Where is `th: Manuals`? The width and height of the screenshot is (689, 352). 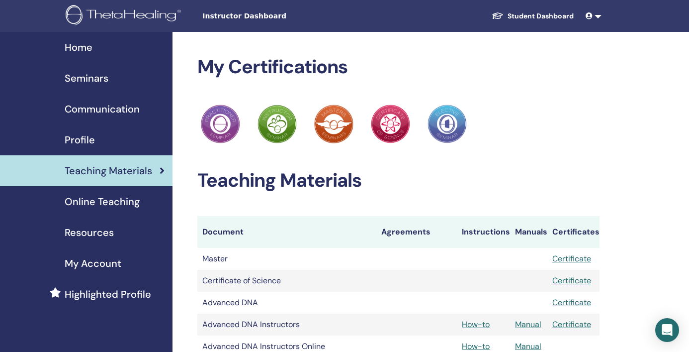 th: Manuals is located at coordinates (529, 232).